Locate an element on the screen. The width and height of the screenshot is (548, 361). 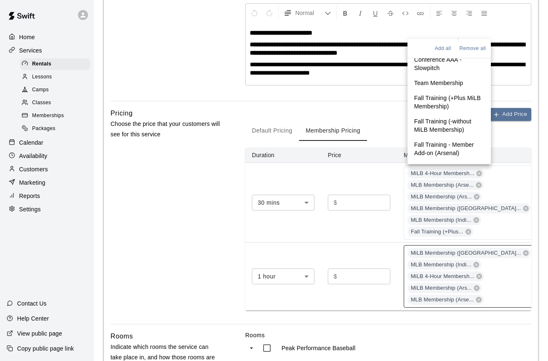
p: Fall Training (+Plus MiLB Membership) is located at coordinates (449, 103).